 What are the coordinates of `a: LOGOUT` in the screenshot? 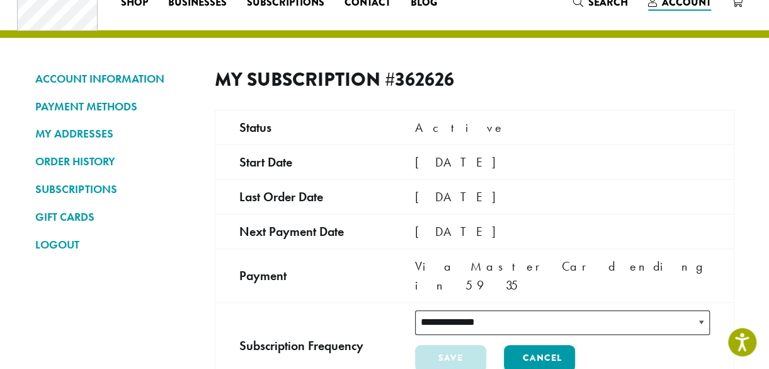 It's located at (115, 244).